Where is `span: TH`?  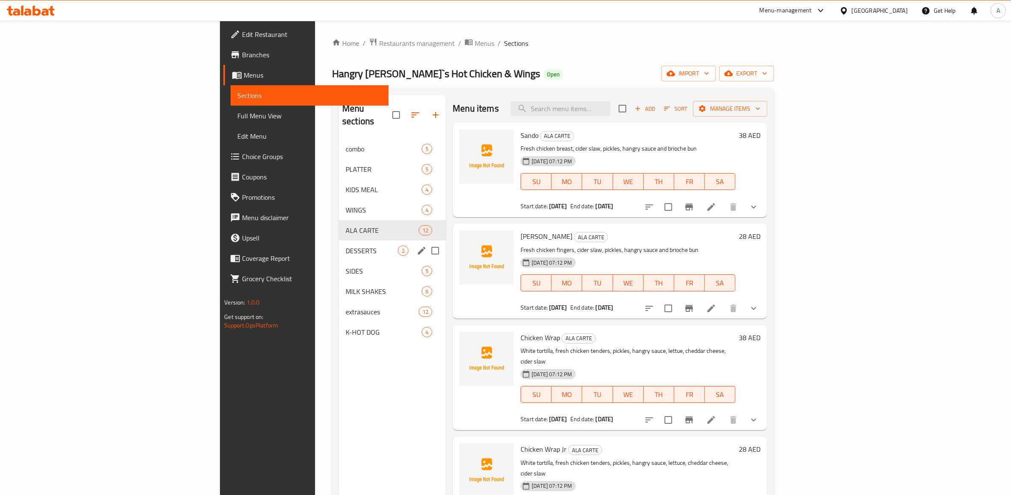
span: TH is located at coordinates (659, 182).